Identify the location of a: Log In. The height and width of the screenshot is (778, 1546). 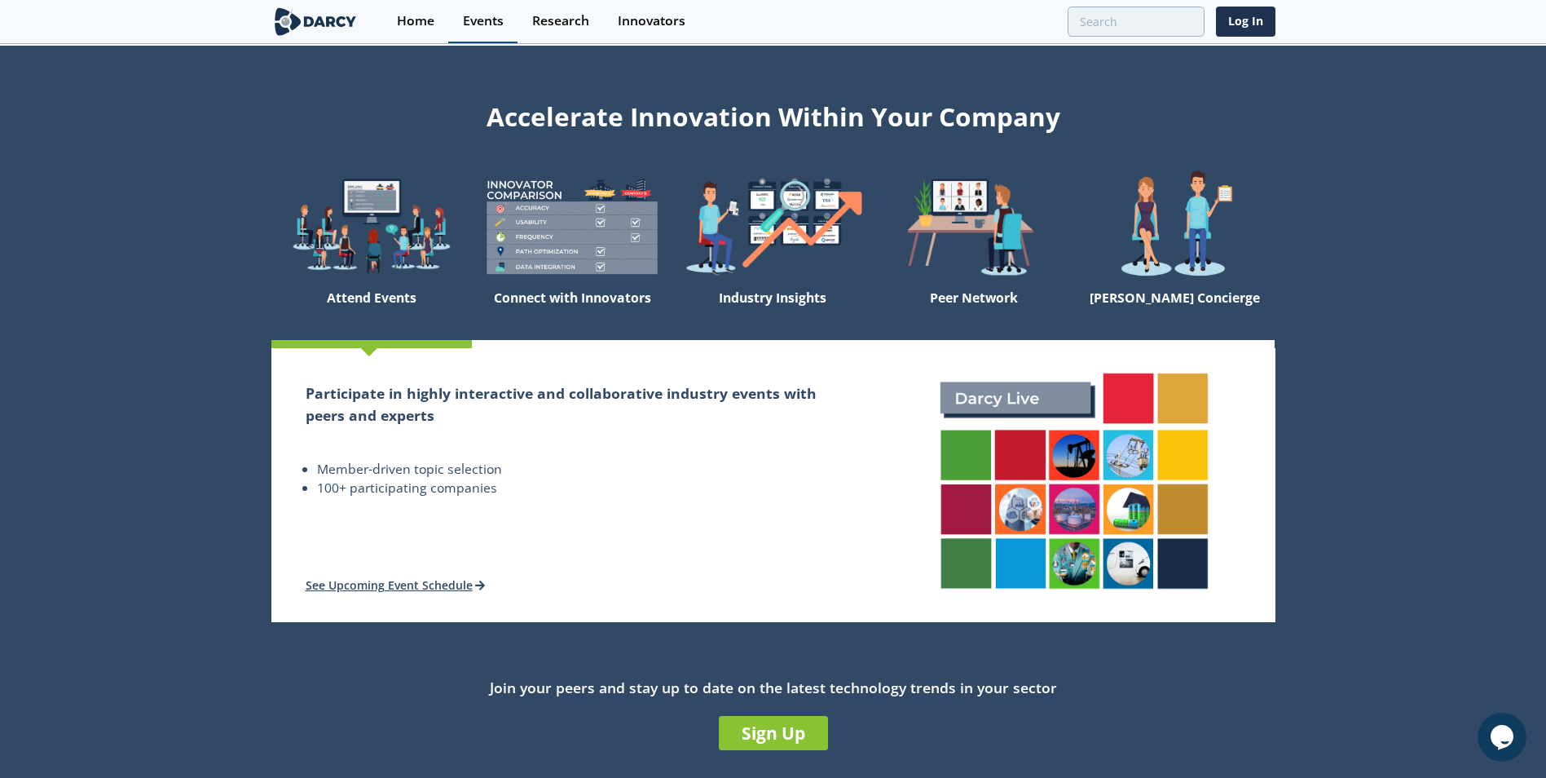
(1245, 21).